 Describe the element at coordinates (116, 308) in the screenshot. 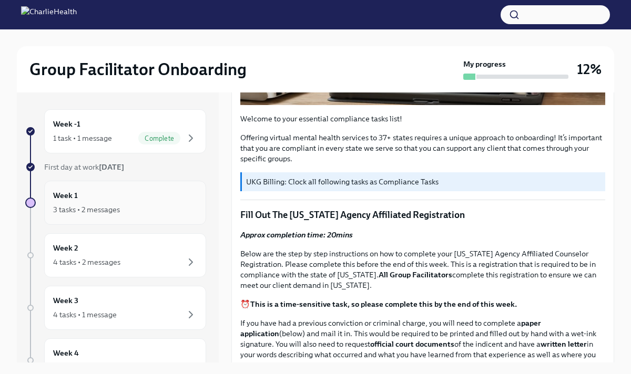

I see `a: Week 34 tasks • 1 message` at that location.